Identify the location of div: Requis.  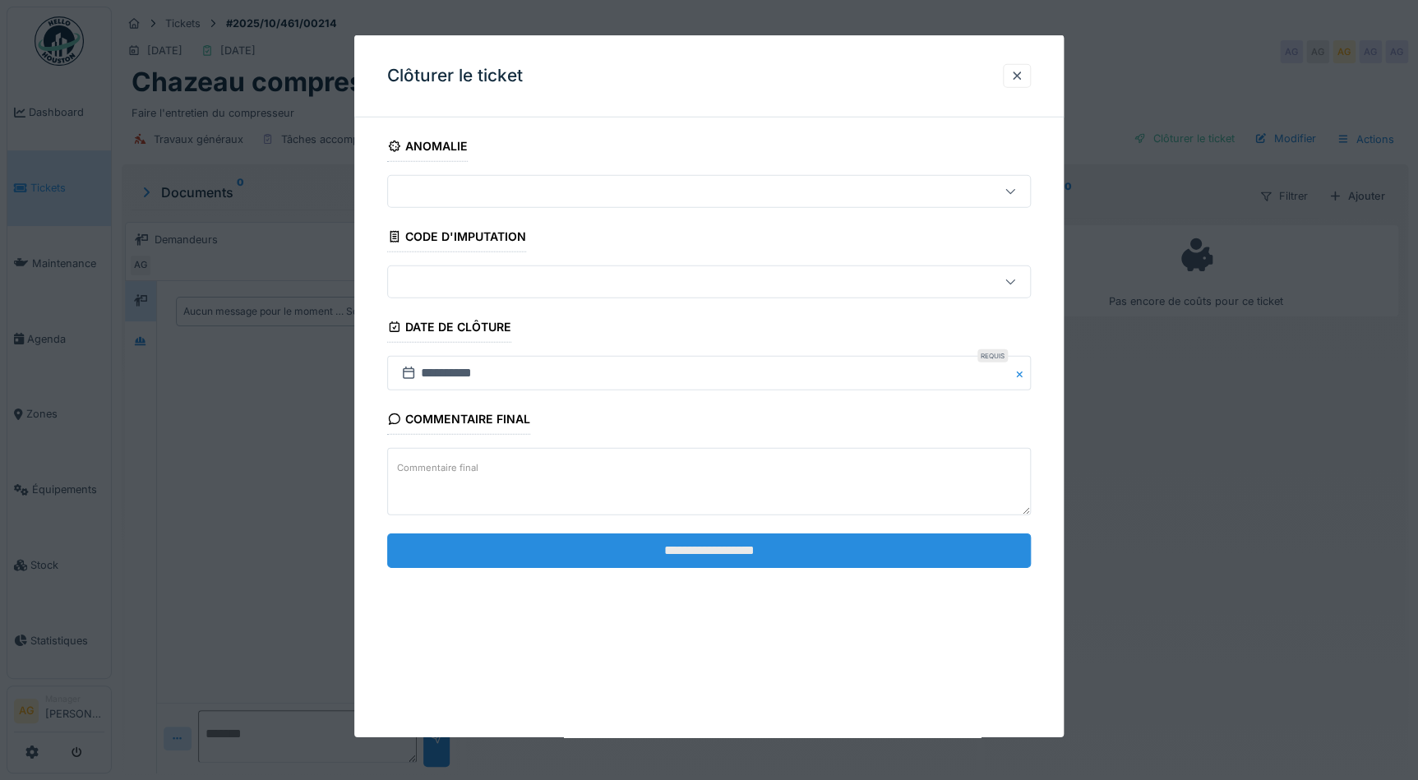
(992, 356).